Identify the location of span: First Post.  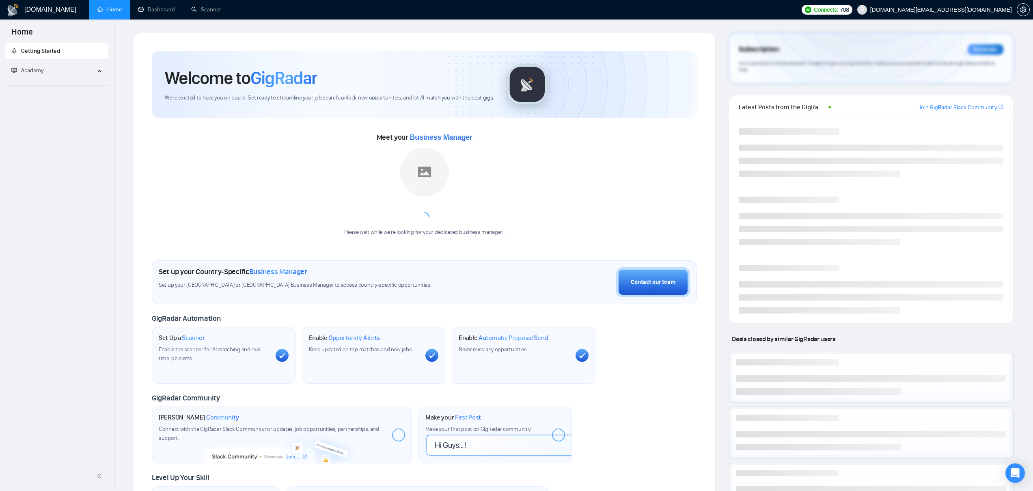
(468, 417).